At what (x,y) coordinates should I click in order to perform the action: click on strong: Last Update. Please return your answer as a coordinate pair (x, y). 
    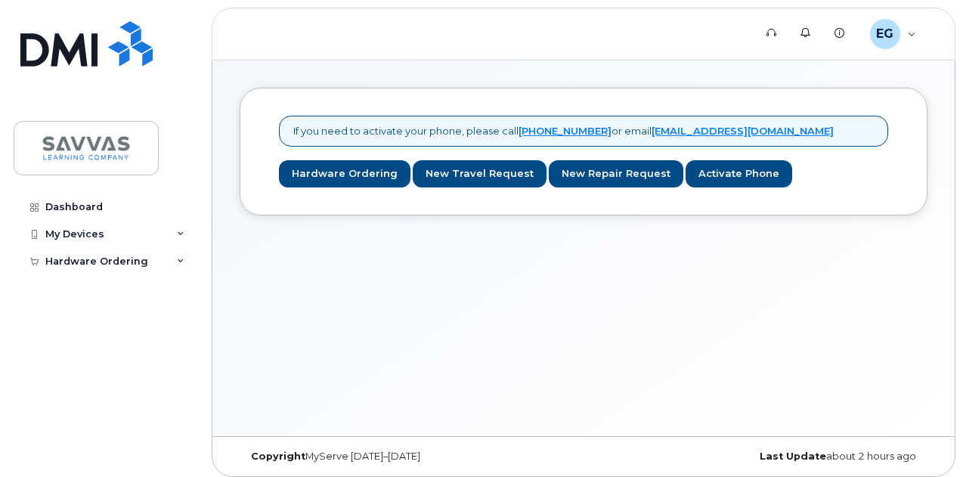
    Looking at the image, I should click on (793, 456).